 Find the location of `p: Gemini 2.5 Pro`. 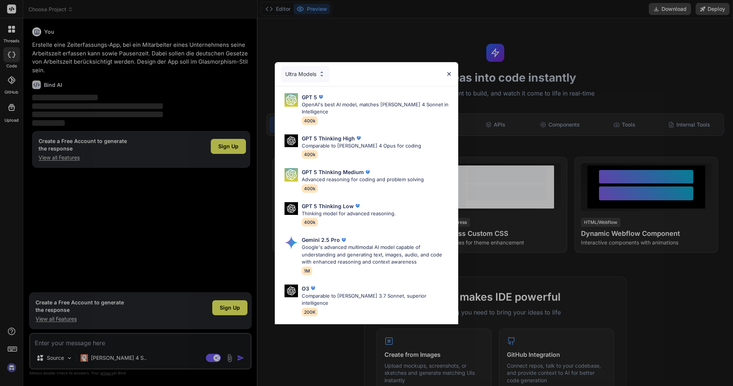

p: Gemini 2.5 Pro is located at coordinates (321, 240).